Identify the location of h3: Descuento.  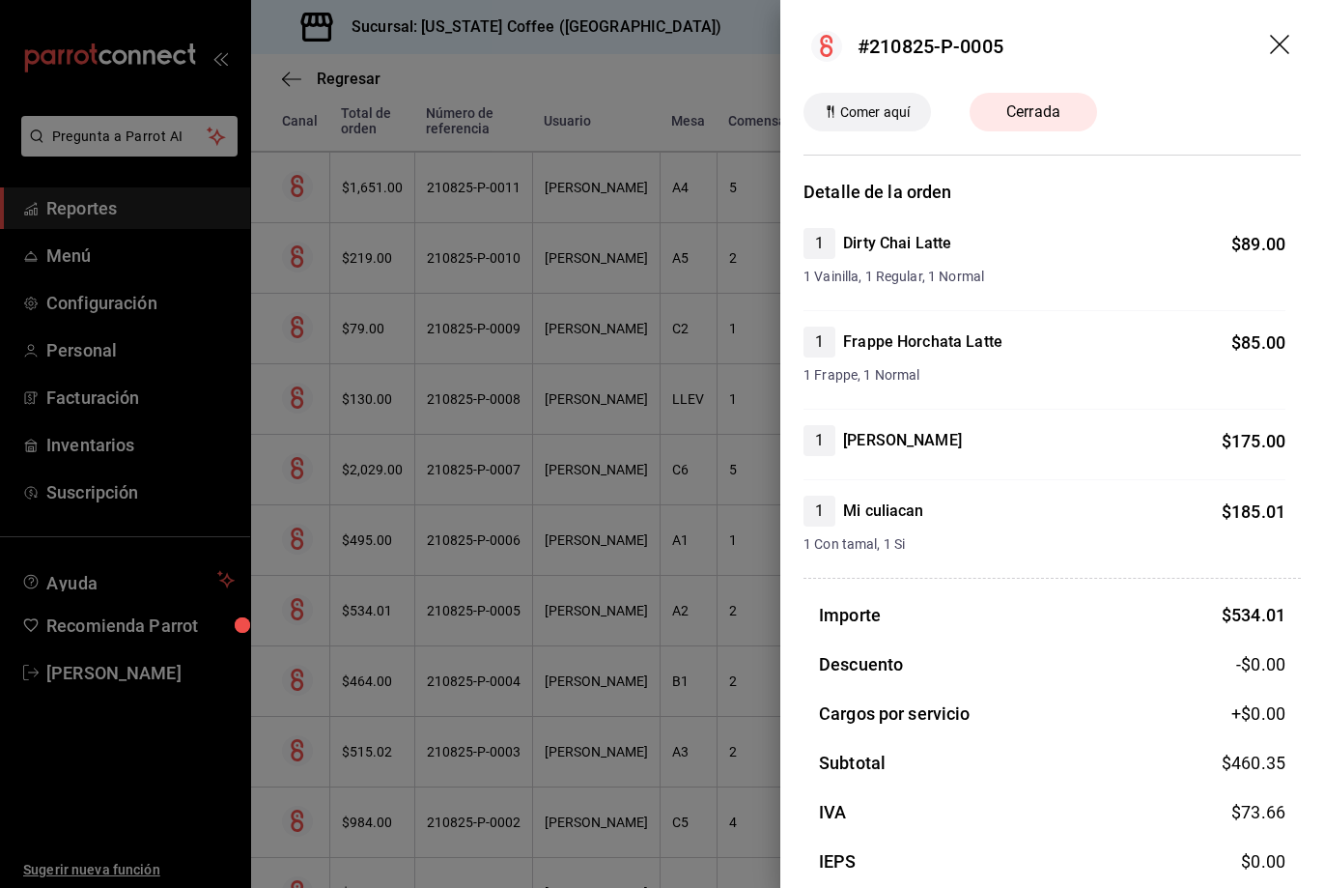
(861, 664).